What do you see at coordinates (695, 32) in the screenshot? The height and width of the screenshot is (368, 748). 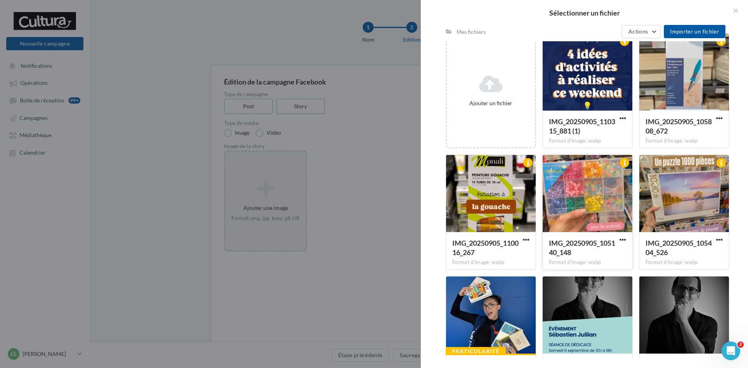 I see `button: Importer un fichier` at bounding box center [695, 32].